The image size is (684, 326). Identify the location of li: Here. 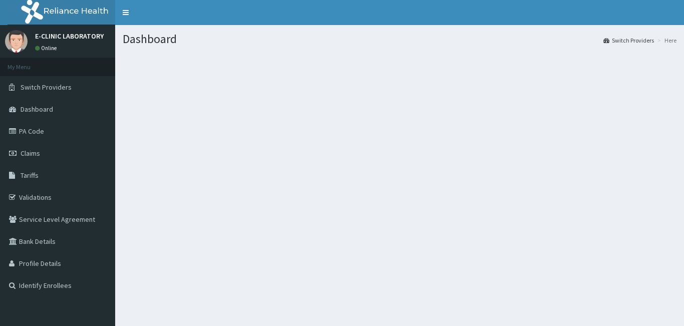
(665, 40).